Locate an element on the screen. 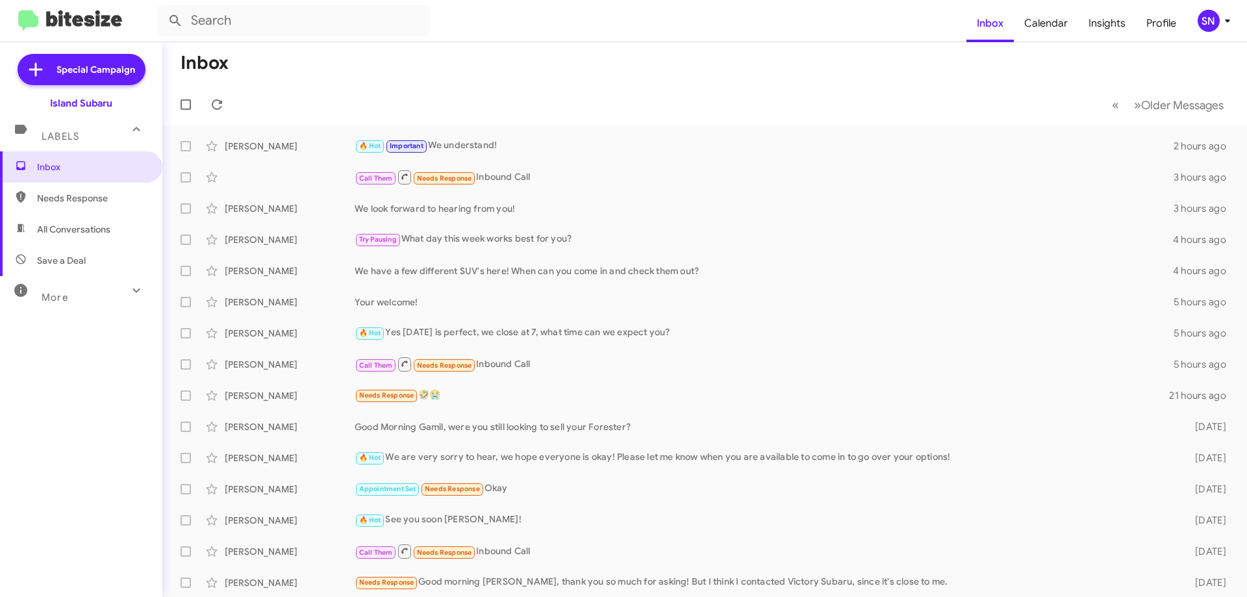 The image size is (1247, 597). span: Special Campaign is located at coordinates (96, 70).